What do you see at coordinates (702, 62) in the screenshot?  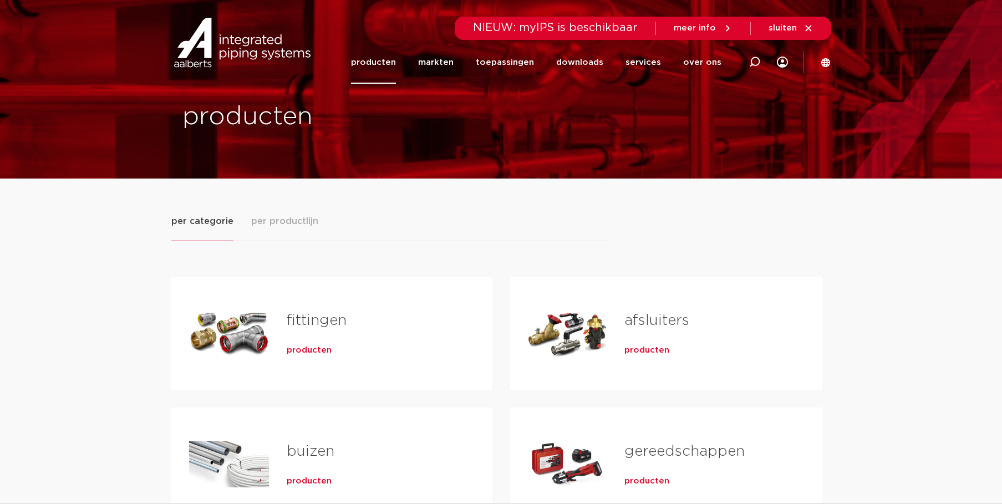 I see `a: over ons` at bounding box center [702, 62].